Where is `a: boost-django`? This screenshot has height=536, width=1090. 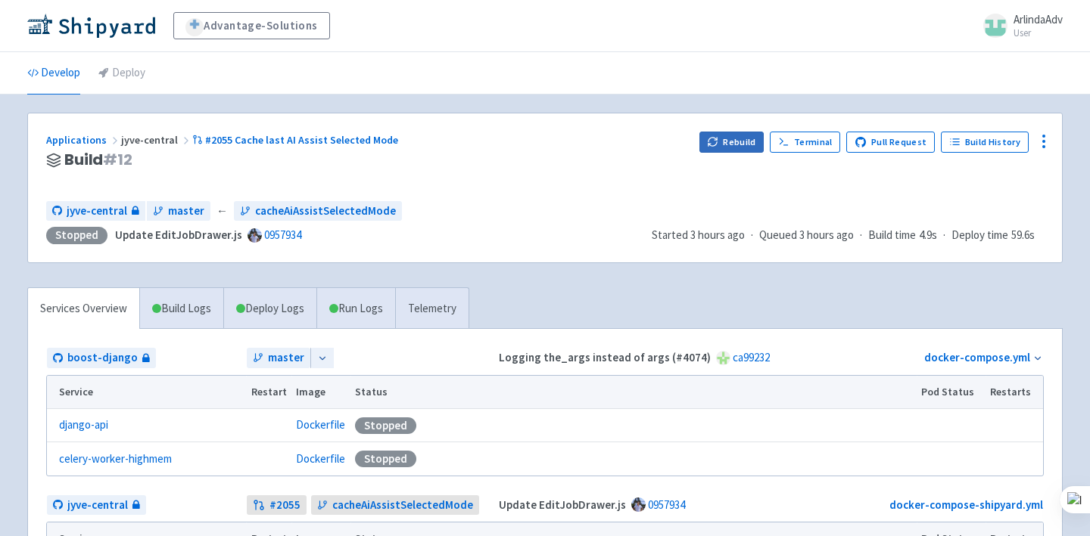
a: boost-django is located at coordinates (101, 358).